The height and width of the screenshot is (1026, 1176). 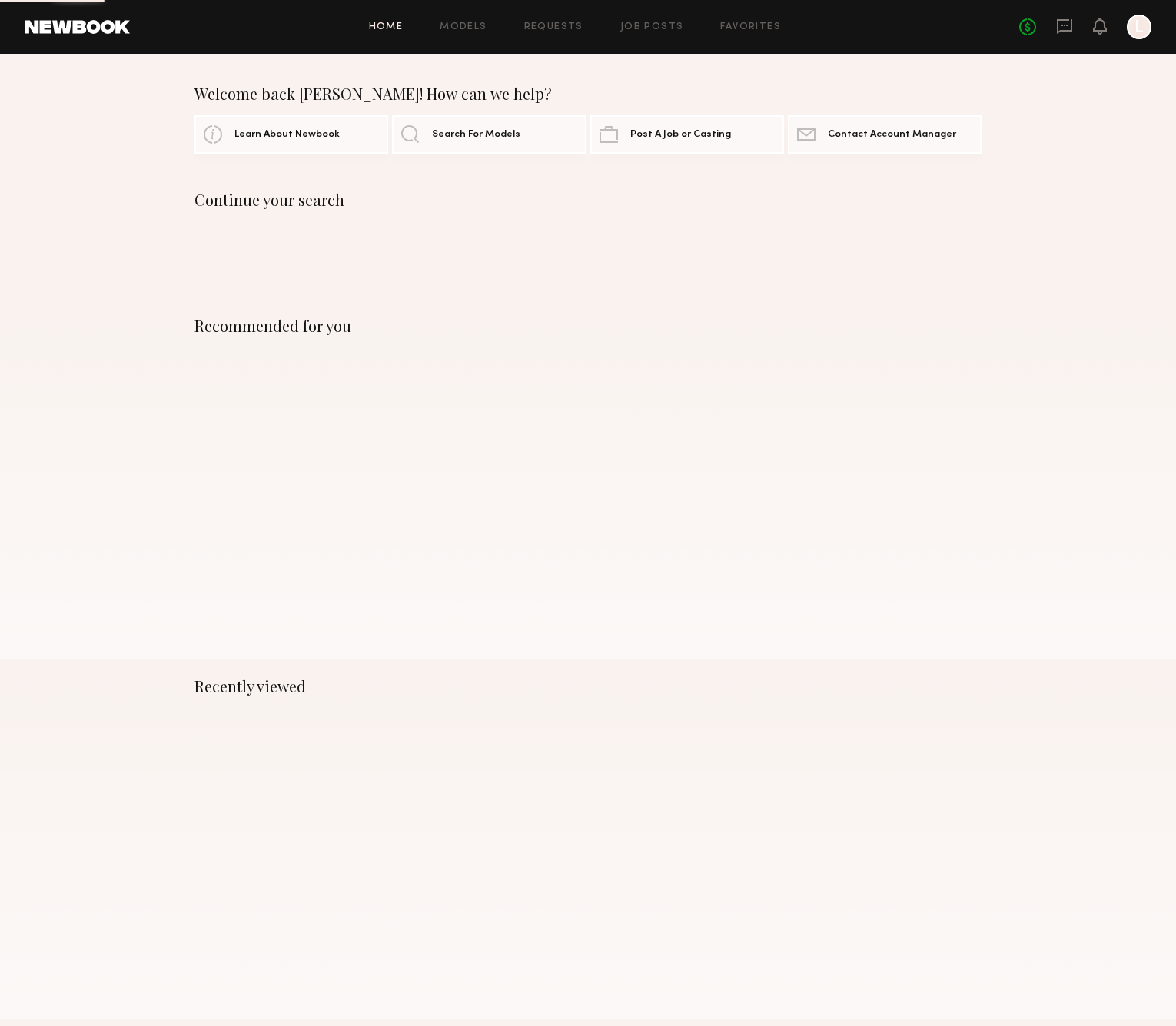 What do you see at coordinates (651, 27) in the screenshot?
I see `a: Job Posts` at bounding box center [651, 27].